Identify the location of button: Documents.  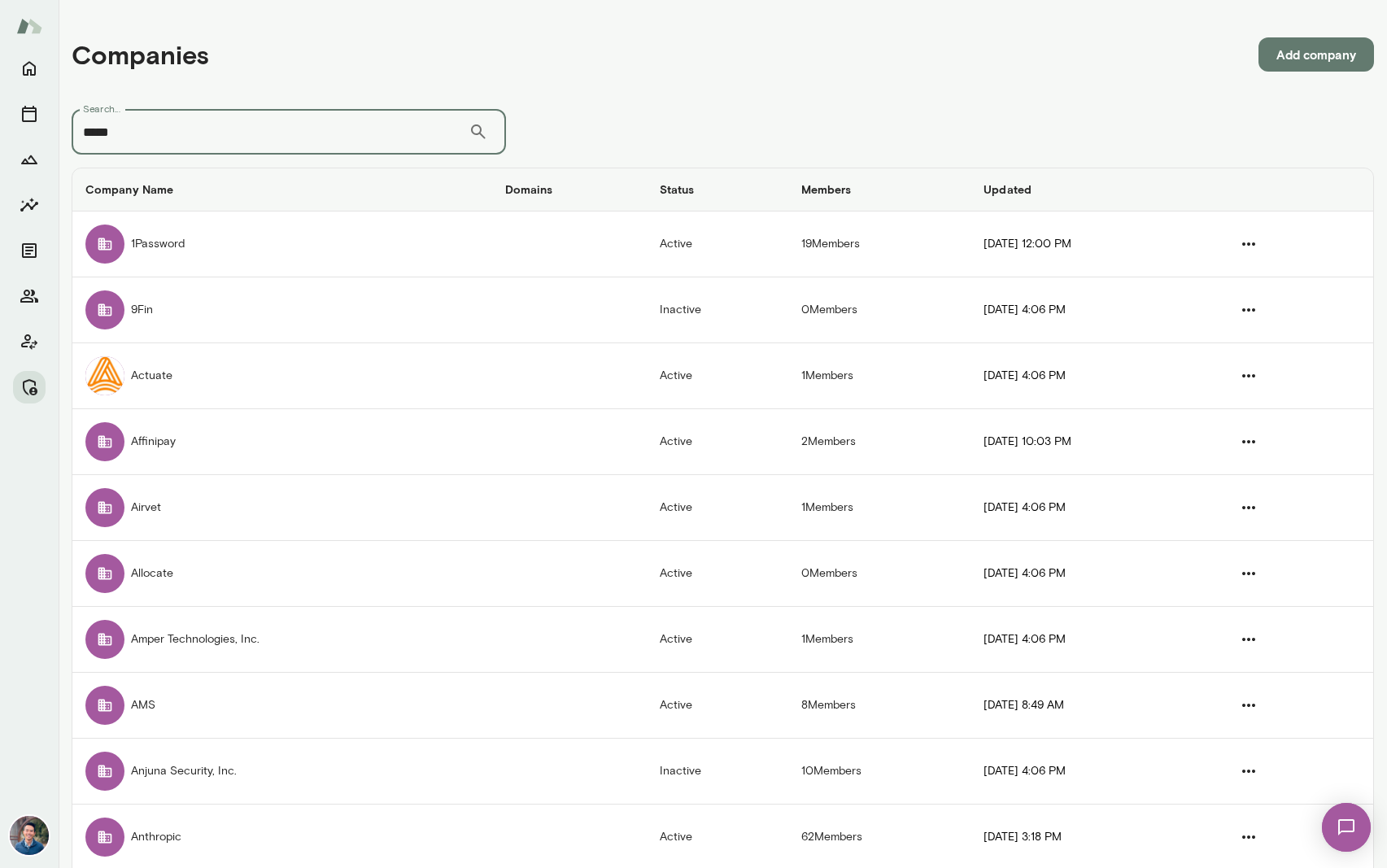
(29, 250).